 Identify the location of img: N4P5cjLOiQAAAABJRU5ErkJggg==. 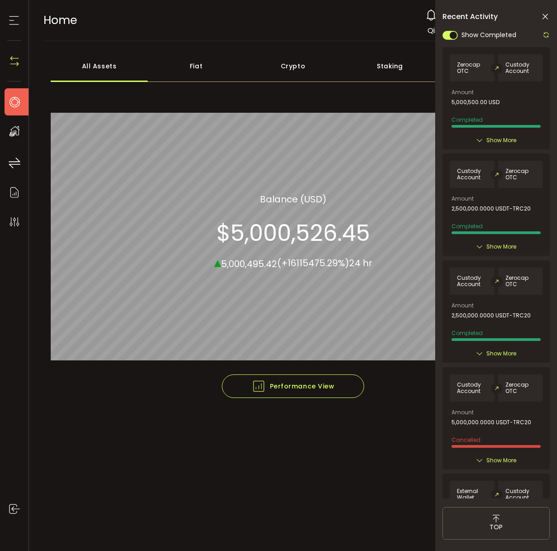
(14, 61).